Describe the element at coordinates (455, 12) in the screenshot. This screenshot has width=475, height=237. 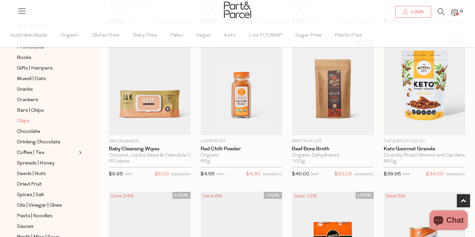
I see `a: 0` at that location.